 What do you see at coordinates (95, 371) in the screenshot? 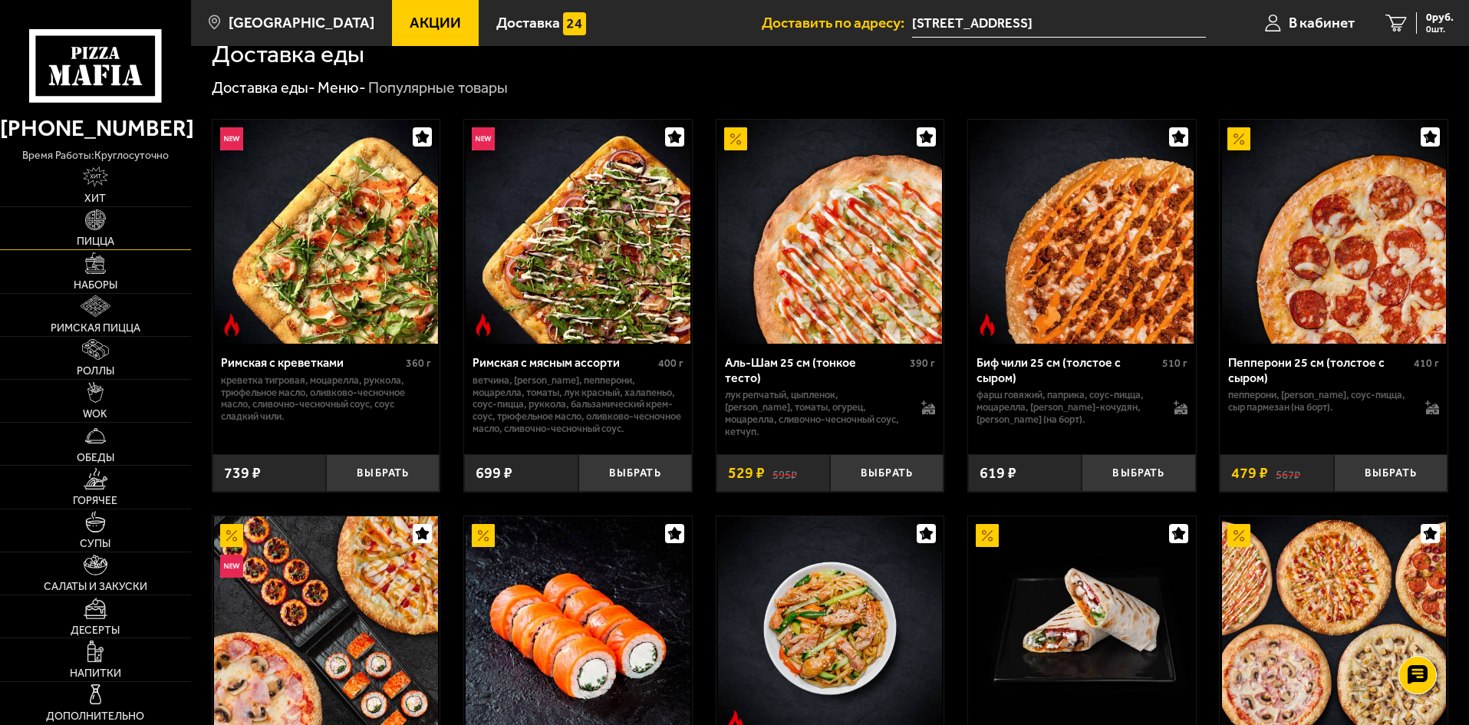
I see `span: Роллы` at bounding box center [95, 371].